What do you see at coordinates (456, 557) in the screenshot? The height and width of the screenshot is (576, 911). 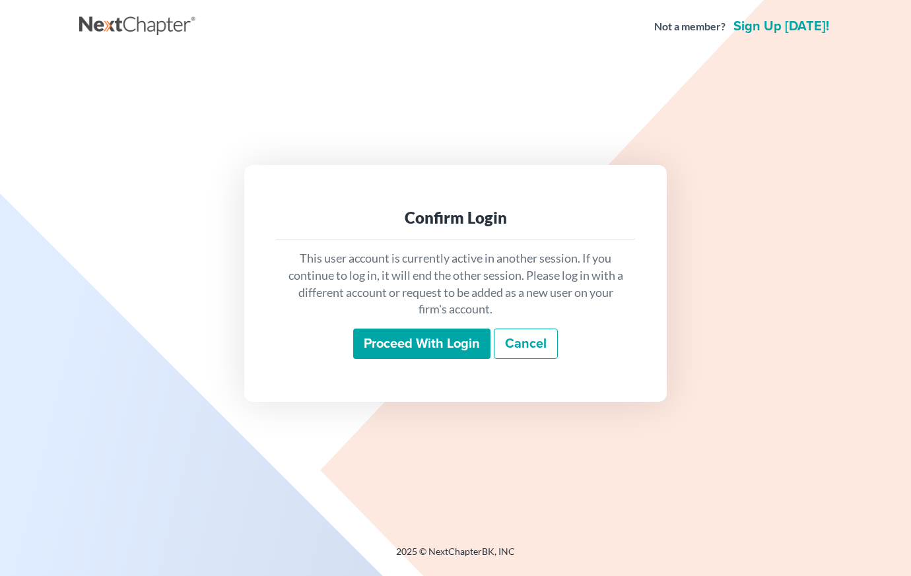 I see `div: 2025 © NextChapterBK, INC` at bounding box center [456, 557].